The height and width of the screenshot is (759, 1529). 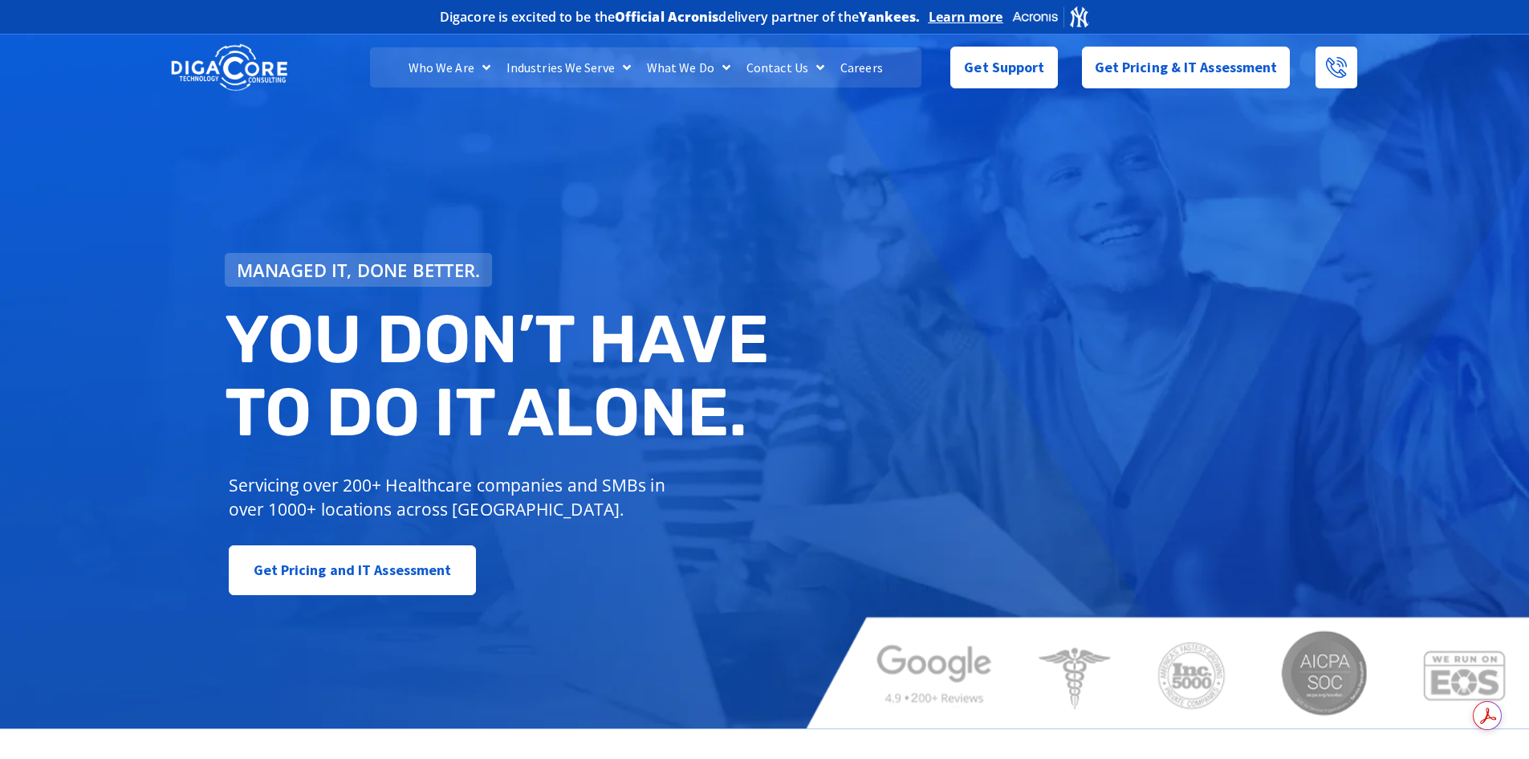 What do you see at coordinates (1187, 67) in the screenshot?
I see `span: Get Pricing & IT Assessment` at bounding box center [1187, 67].